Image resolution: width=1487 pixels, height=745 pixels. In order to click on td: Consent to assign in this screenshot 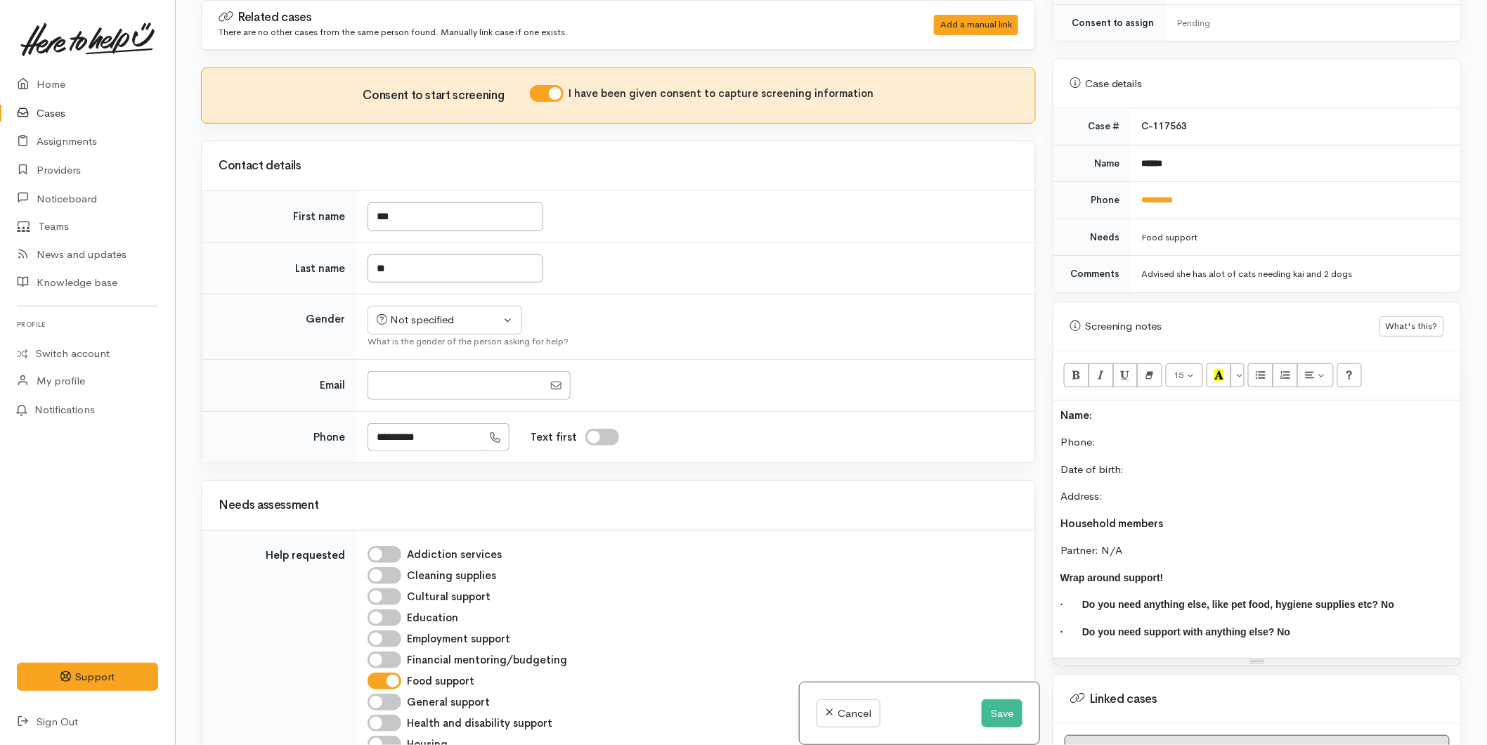, I will do `click(1110, 22)`.